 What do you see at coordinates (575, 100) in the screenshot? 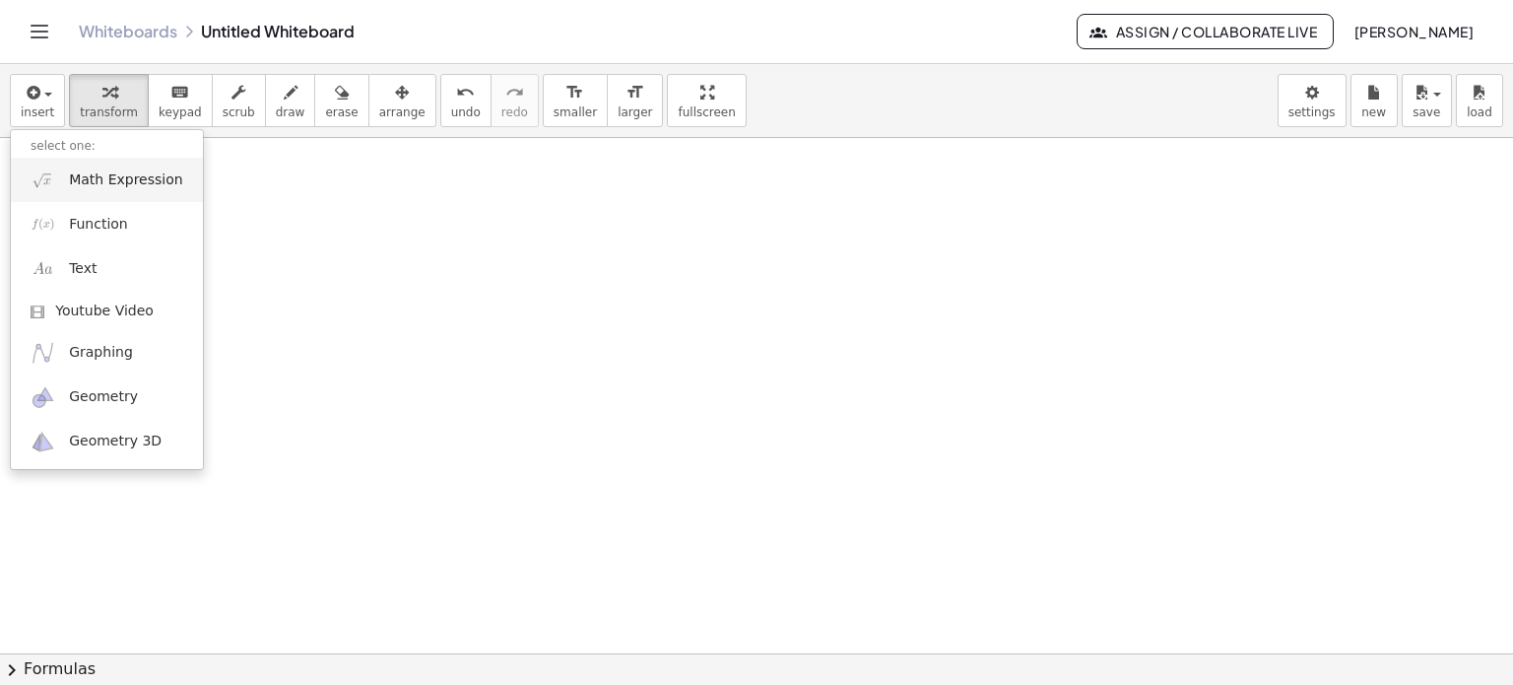
I see `button: format_sizesmaller` at bounding box center [575, 100].